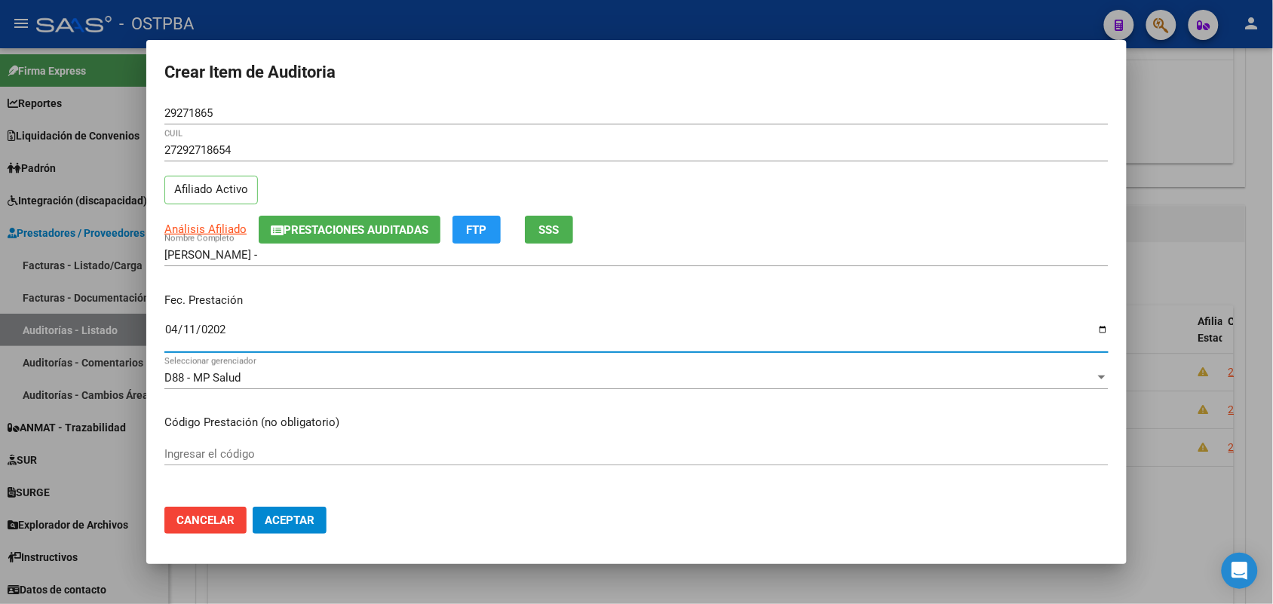  I want to click on button: Aceptar, so click(290, 521).